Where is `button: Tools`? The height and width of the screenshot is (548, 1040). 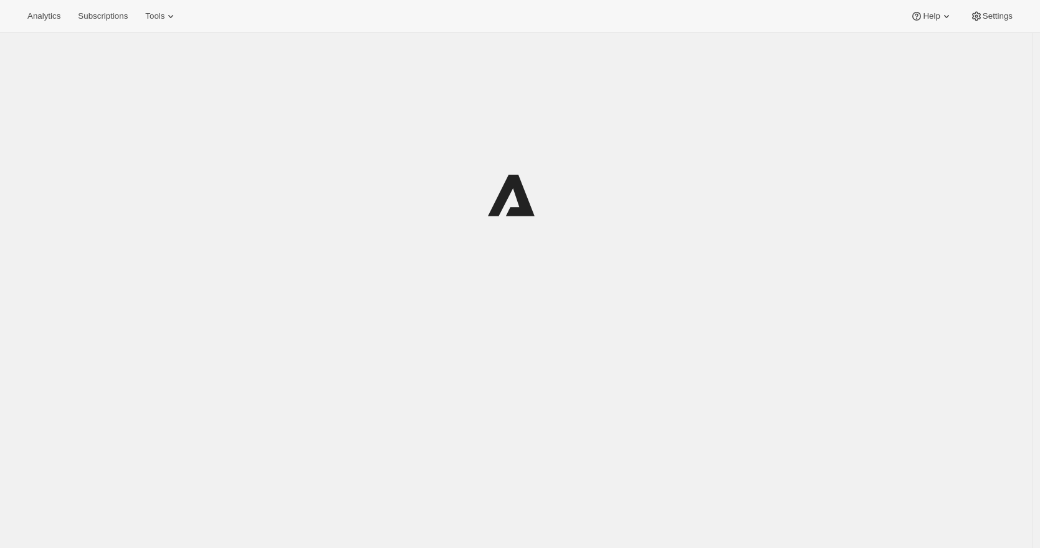
button: Tools is located at coordinates (161, 16).